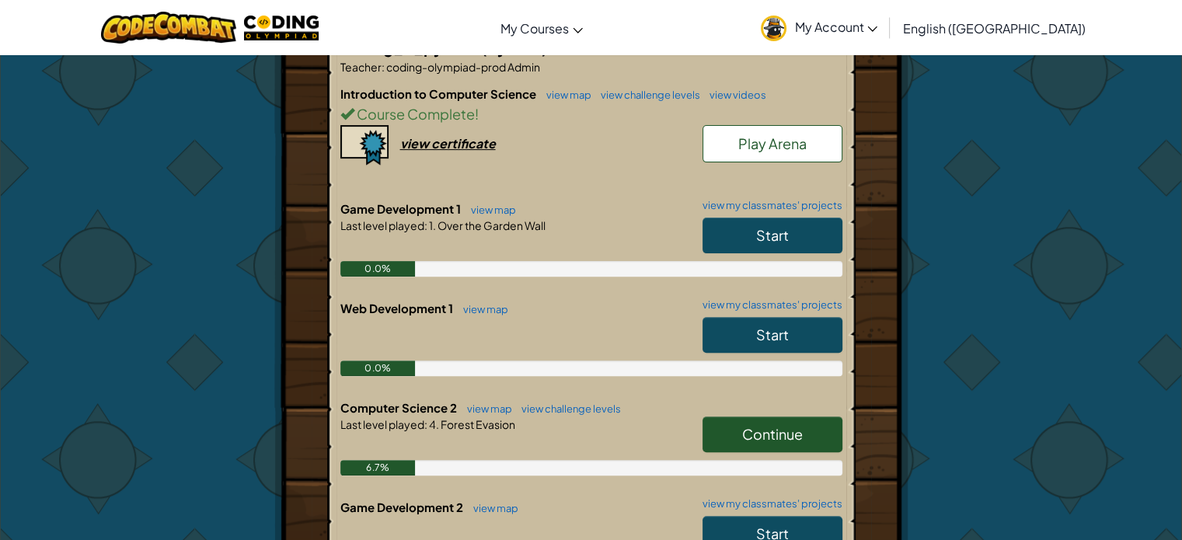  I want to click on span: Introduction to Computer Science, so click(439, 93).